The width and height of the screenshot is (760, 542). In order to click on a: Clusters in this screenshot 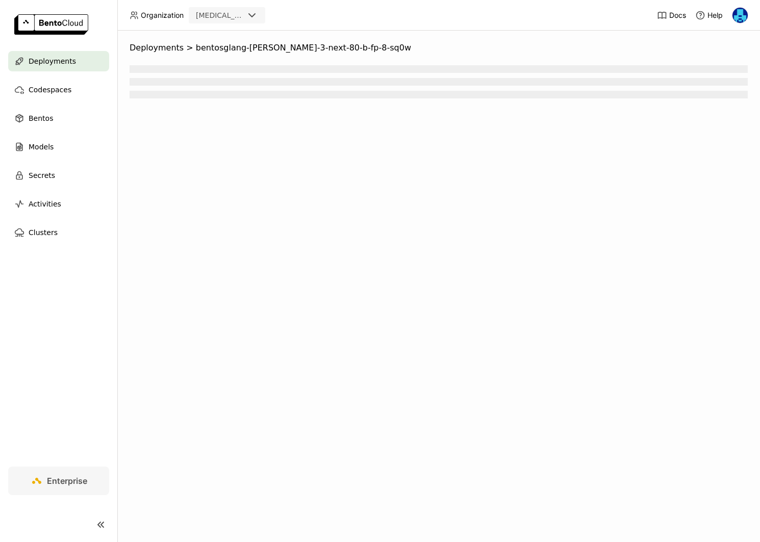, I will do `click(59, 232)`.